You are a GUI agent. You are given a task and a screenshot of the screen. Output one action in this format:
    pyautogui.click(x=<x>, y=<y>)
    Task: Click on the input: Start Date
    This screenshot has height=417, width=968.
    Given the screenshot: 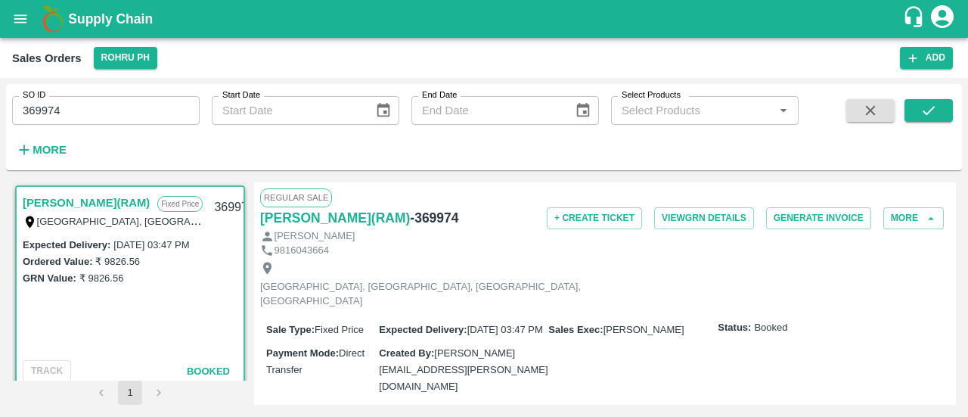 What is the action you would take?
    pyautogui.click(x=287, y=110)
    